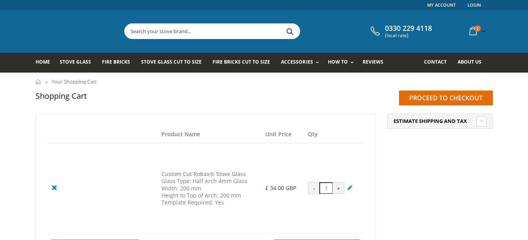 The width and height of the screenshot is (528, 240). Describe the element at coordinates (209, 134) in the screenshot. I see `th: Product Name` at that location.